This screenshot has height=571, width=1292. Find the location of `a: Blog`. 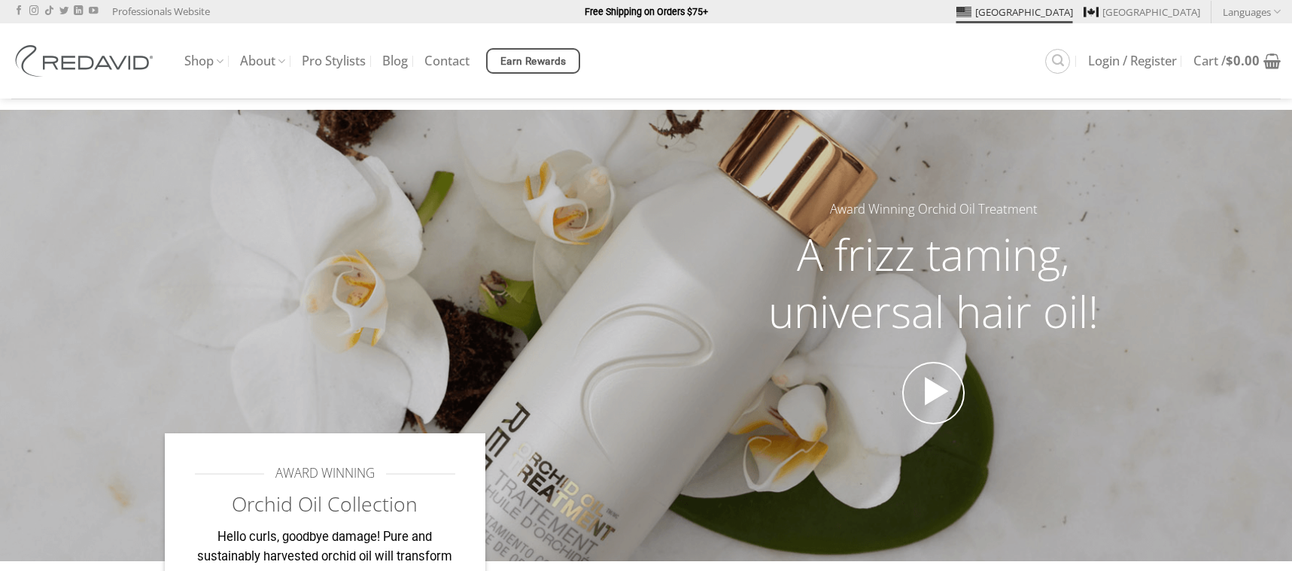

a: Blog is located at coordinates (395, 61).